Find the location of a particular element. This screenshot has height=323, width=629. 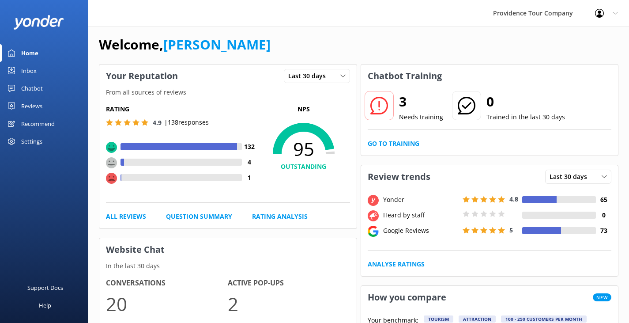

h1: Welcome, is located at coordinates (185, 45).